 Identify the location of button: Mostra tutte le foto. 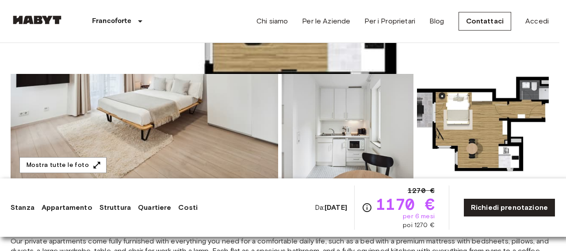
(63, 165).